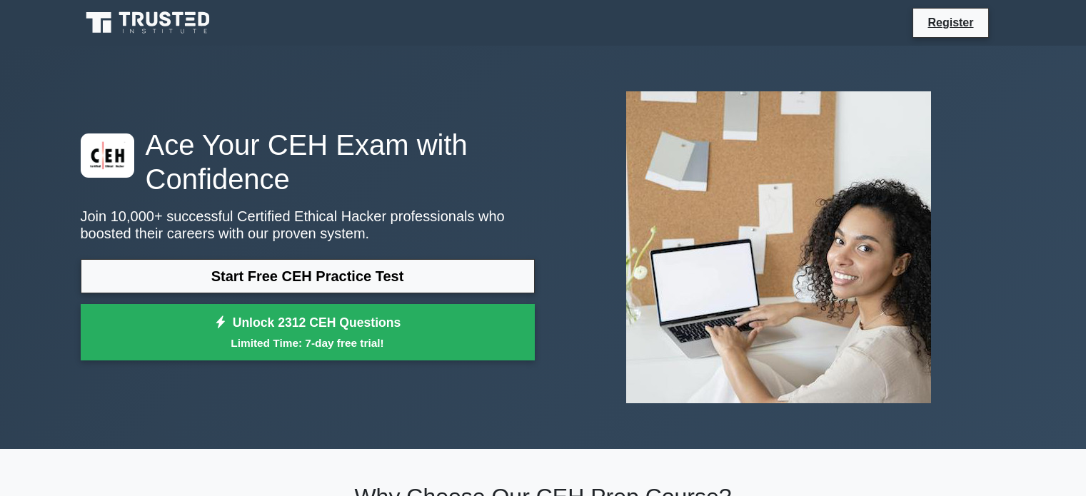  What do you see at coordinates (308, 225) in the screenshot?
I see `p: Join 10,000+ successful Certified Ethical Hacker professionals who boosted their careers with our...` at bounding box center [308, 225].